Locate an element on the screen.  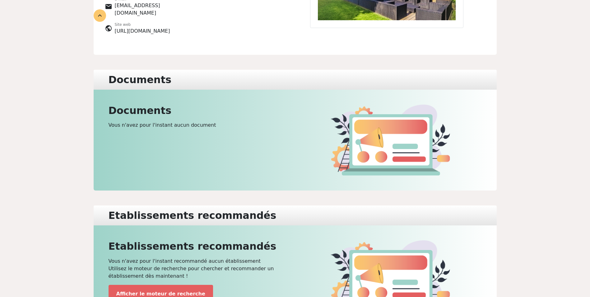
p: Vous n'avez pour l'instant aucun document is located at coordinates (200, 125).